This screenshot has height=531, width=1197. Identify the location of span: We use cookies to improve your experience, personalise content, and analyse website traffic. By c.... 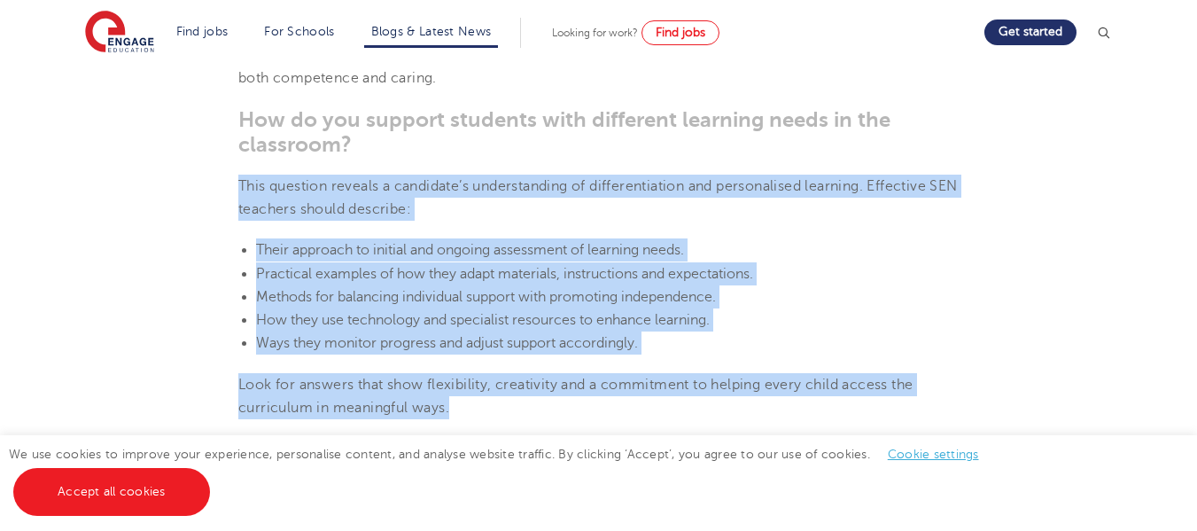
(502, 472).